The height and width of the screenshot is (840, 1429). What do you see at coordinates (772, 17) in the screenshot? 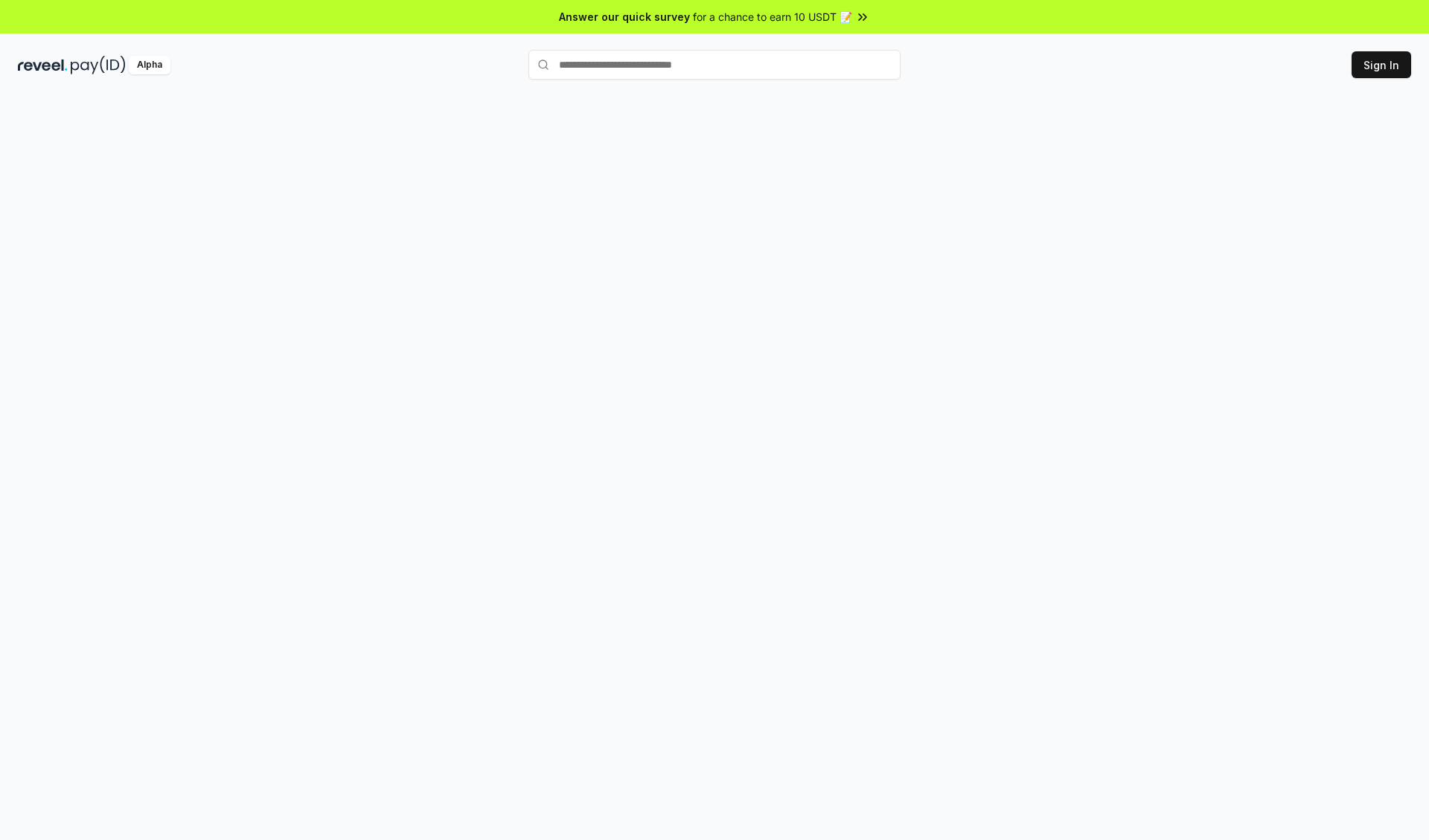
I see `span: for a chance to earn 10 USDT 📝` at bounding box center [772, 17].